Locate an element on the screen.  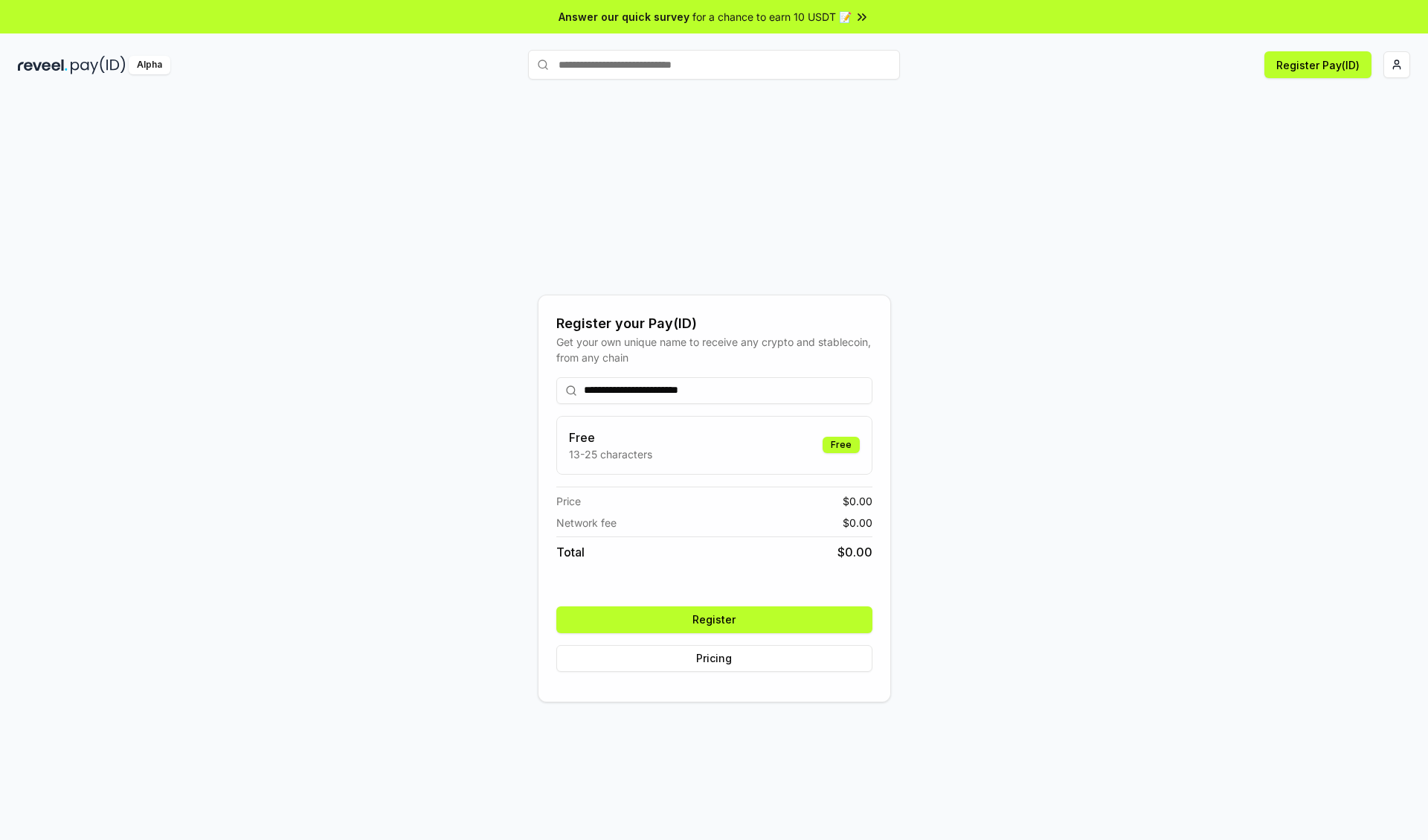
div: Free is located at coordinates (841, 445).